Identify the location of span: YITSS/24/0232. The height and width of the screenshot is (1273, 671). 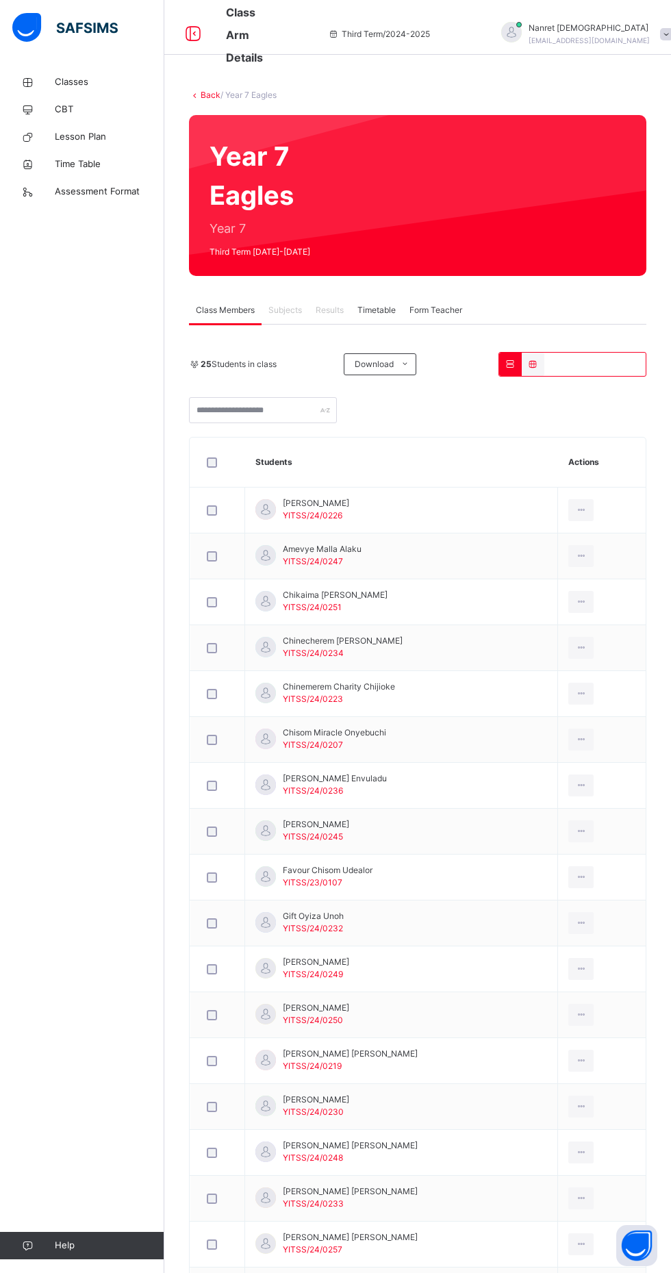
(313, 928).